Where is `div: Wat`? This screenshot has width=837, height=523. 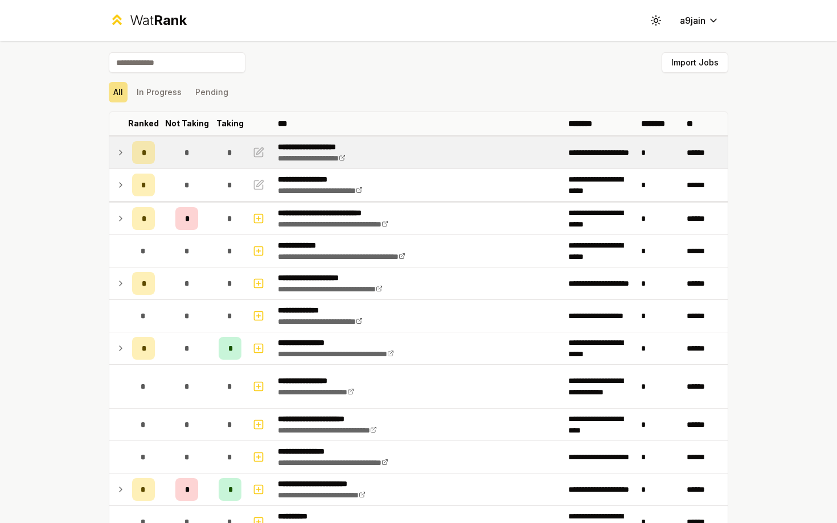 div: Wat is located at coordinates (158, 20).